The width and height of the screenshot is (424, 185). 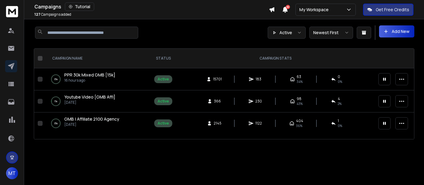 I want to click on button: Get Free Credits, so click(x=388, y=10).